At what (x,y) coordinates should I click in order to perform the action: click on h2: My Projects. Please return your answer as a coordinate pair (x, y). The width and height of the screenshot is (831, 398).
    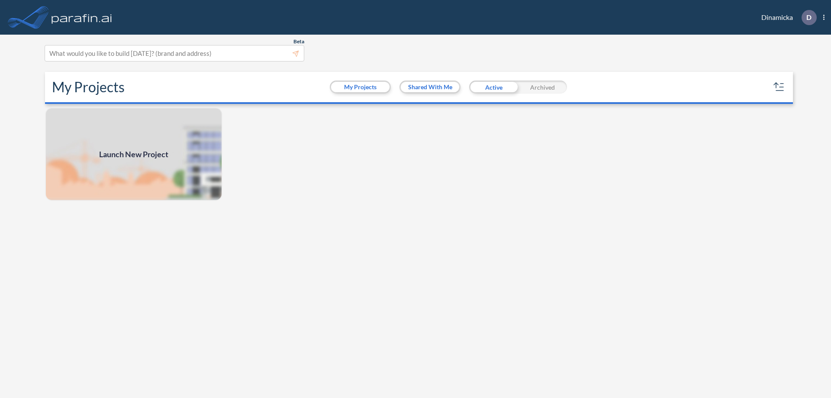
    Looking at the image, I should click on (88, 87).